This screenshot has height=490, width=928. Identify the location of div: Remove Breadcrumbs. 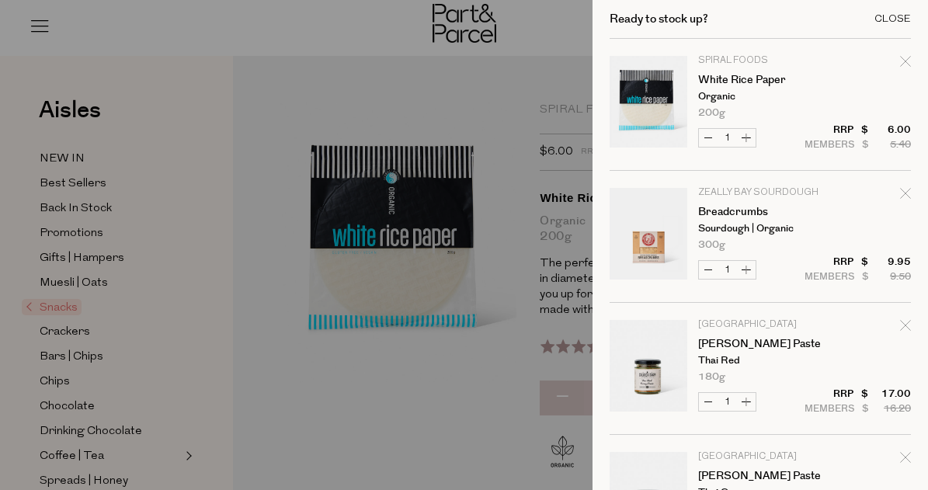
(905, 196).